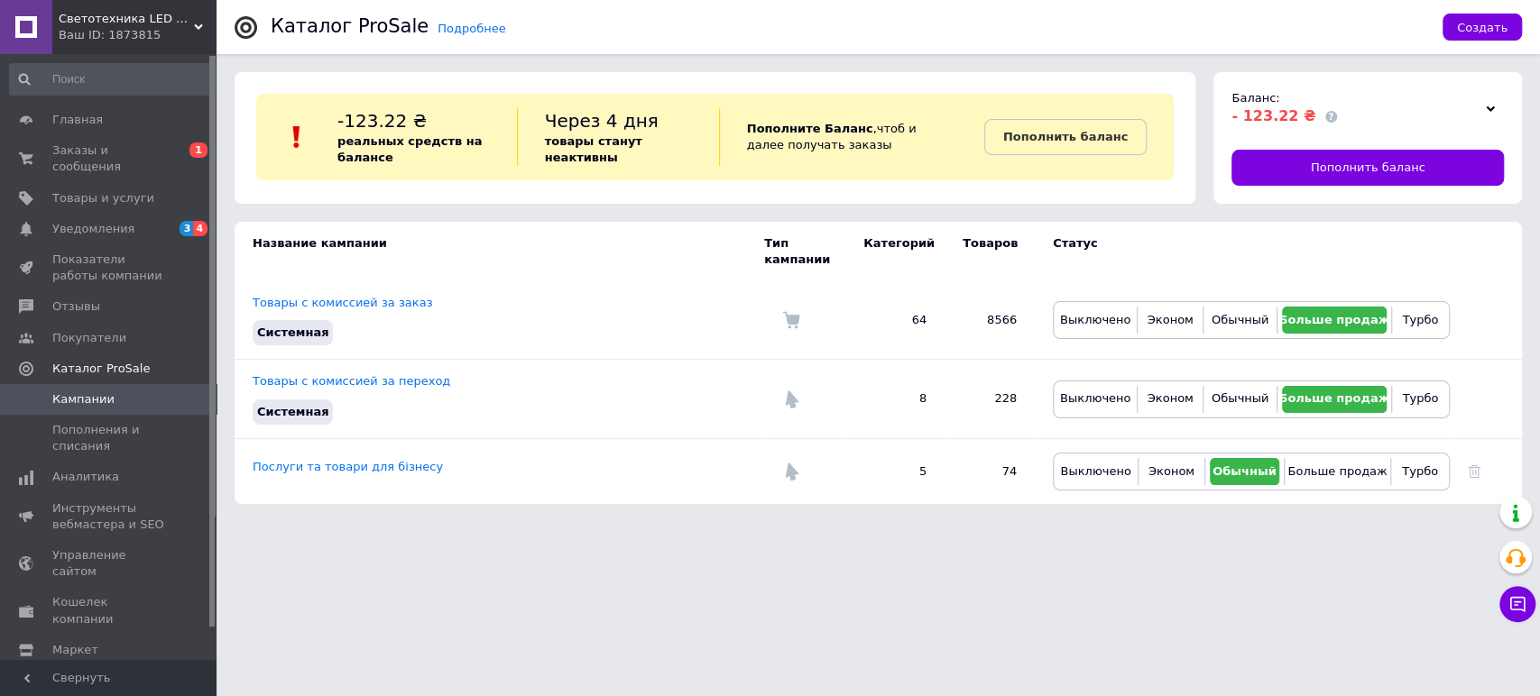  I want to click on button: Создать, so click(1482, 27).